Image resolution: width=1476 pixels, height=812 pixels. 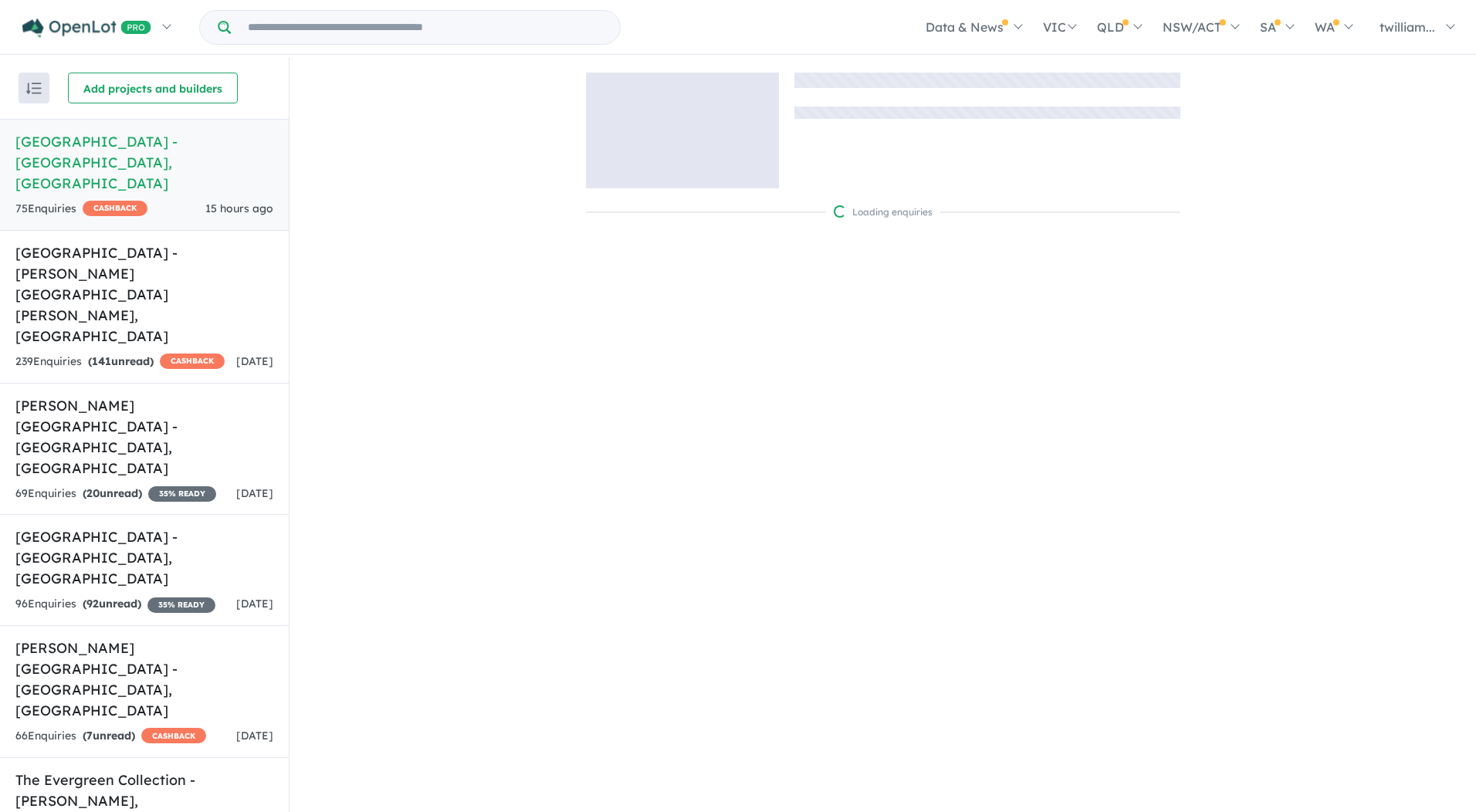 I want to click on span: twilliam..., so click(x=1407, y=27).